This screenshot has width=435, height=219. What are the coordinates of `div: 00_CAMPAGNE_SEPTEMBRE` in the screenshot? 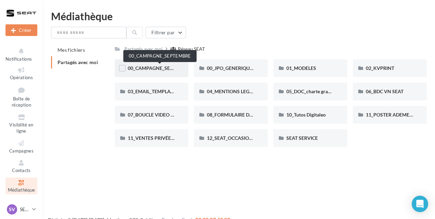 It's located at (160, 56).